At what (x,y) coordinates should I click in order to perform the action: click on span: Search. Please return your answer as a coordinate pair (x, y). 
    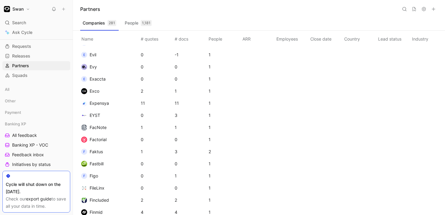
    Looking at the image, I should click on (19, 23).